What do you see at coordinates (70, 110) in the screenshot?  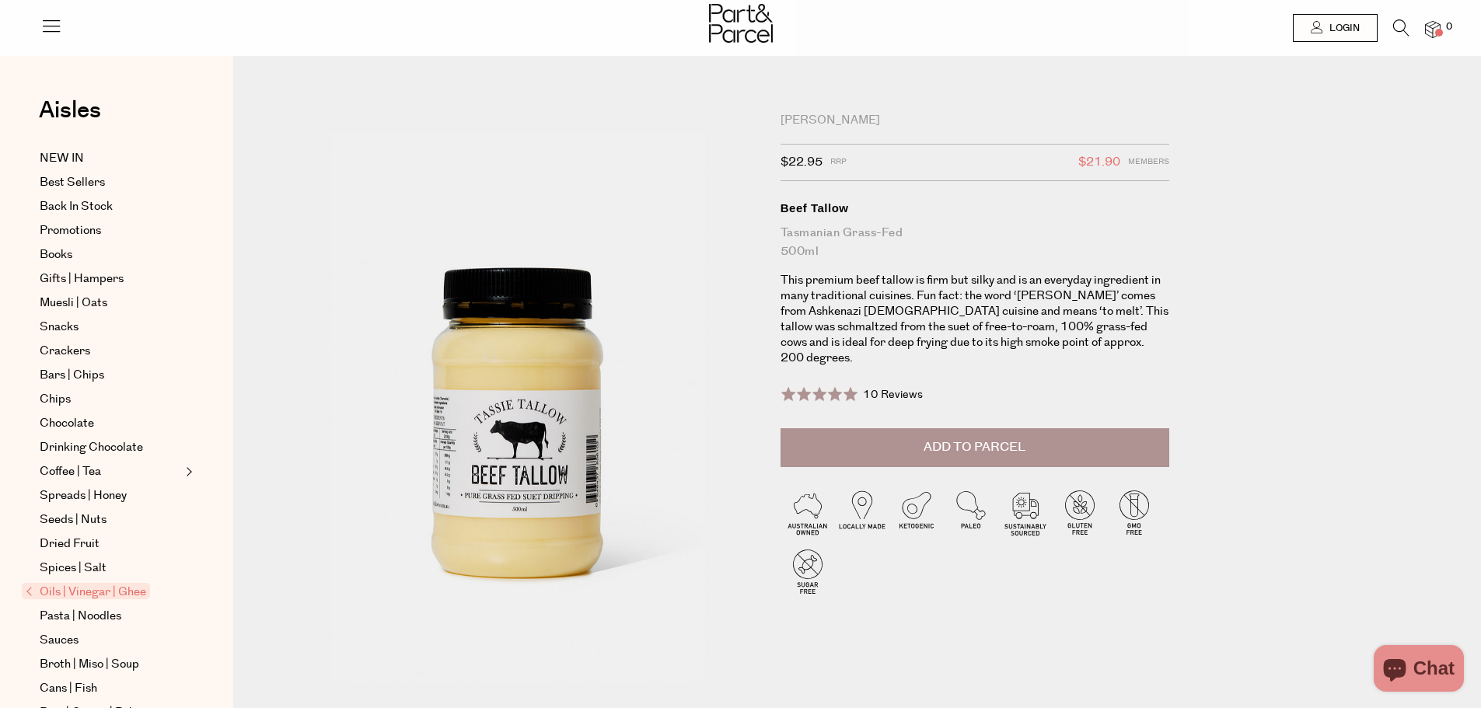 I see `span: Aisles` at bounding box center [70, 110].